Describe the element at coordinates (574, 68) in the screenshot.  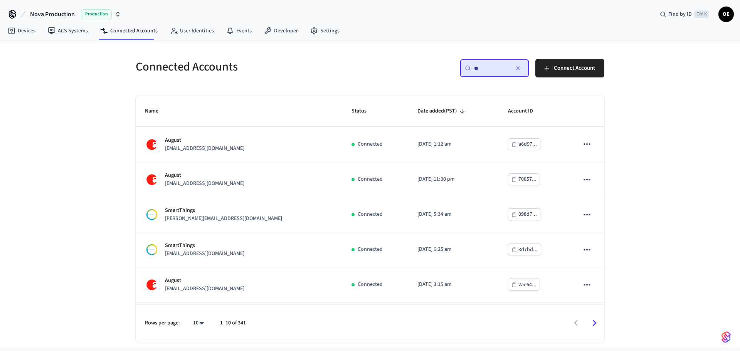
I see `span: Connect Account` at that location.